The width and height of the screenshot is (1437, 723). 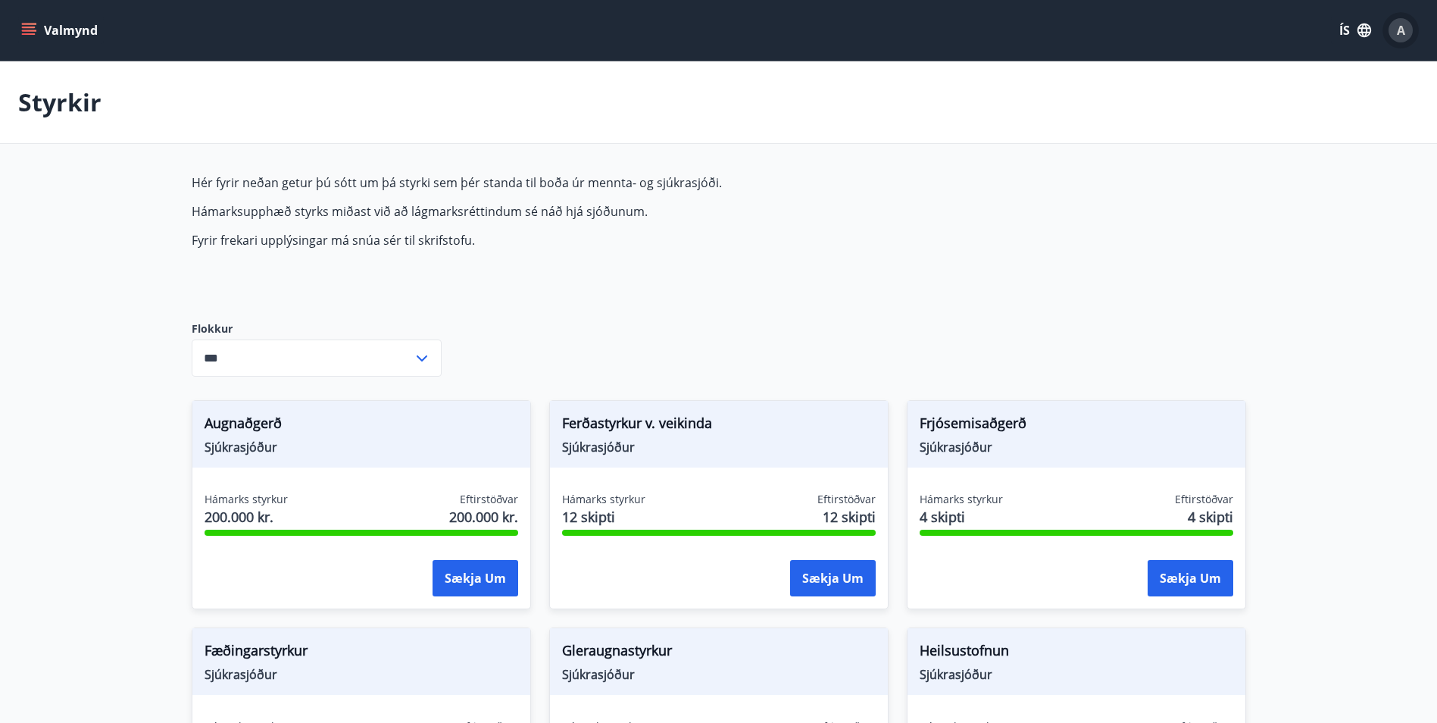 I want to click on p: Hér fyrir neðan getur þú sótt um þá styrki sem þér standa til boða úr mennta- og sjúkrasjóði., so click(x=549, y=183).